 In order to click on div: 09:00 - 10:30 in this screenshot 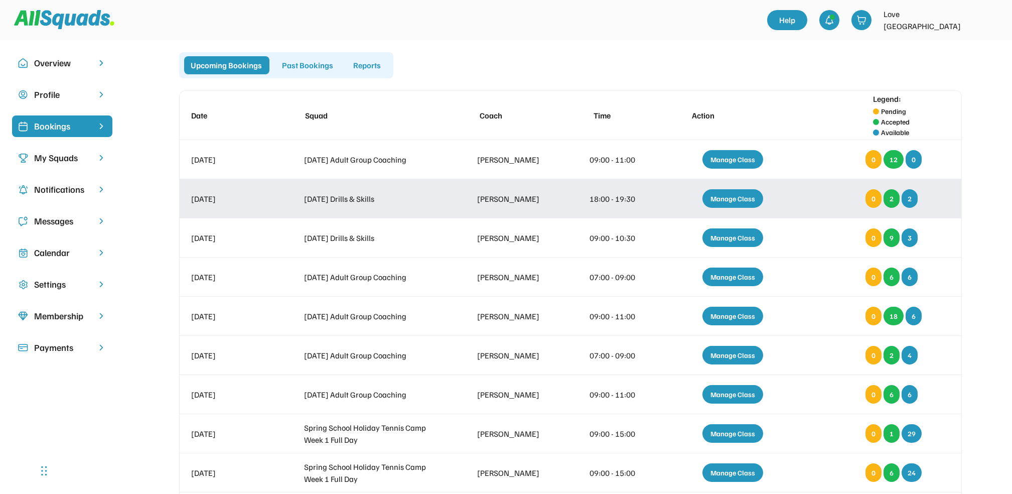, I will do `click(619, 238)`.